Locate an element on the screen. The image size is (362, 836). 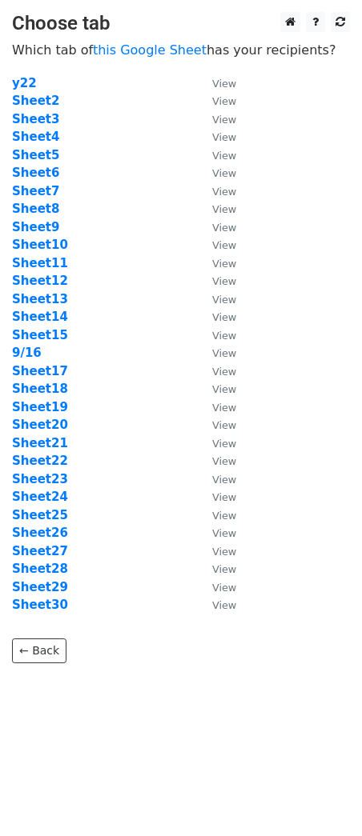
a: Sheet30 is located at coordinates (40, 605).